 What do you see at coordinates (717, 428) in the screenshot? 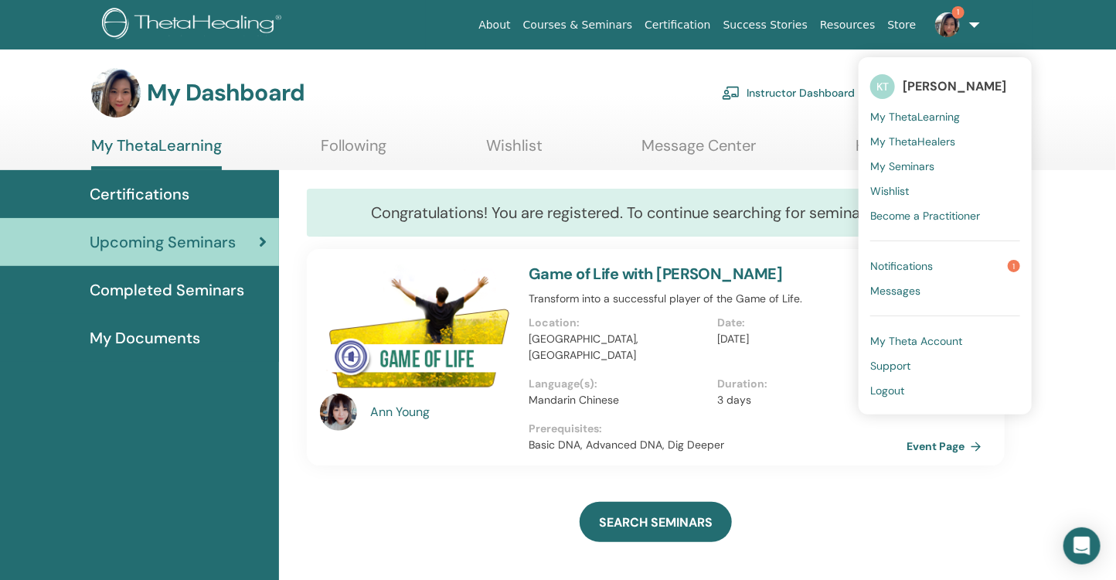
I see `p: Prerequisites :` at bounding box center [717, 428].